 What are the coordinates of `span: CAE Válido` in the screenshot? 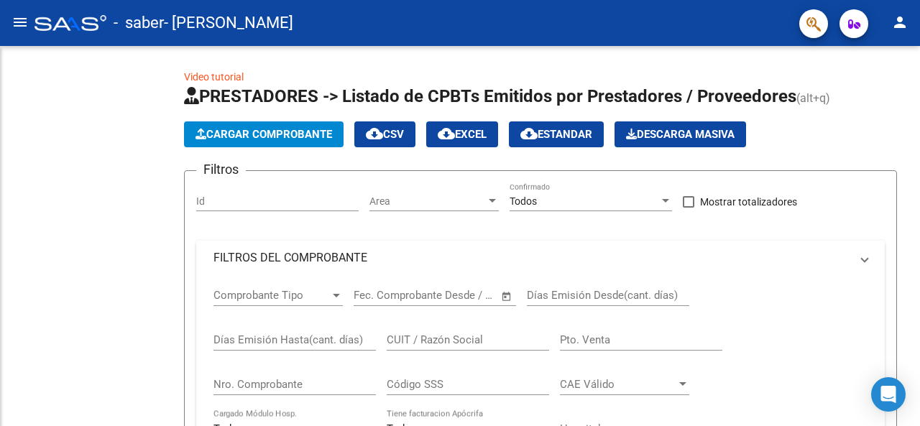 It's located at (618, 384).